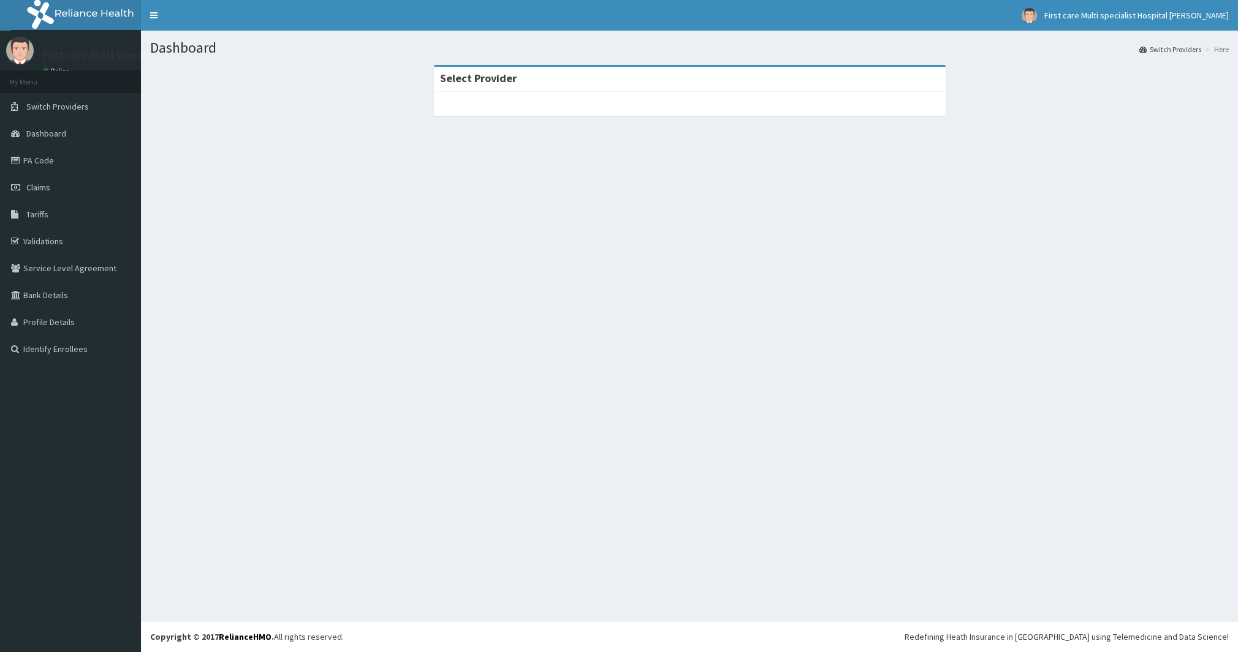 This screenshot has height=652, width=1238. What do you see at coordinates (58, 107) in the screenshot?
I see `span: Switch Providers` at bounding box center [58, 107].